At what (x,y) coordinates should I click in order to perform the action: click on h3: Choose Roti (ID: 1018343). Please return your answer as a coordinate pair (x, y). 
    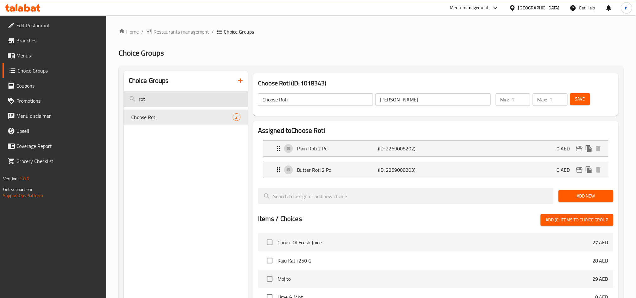
    Looking at the image, I should click on (436, 83).